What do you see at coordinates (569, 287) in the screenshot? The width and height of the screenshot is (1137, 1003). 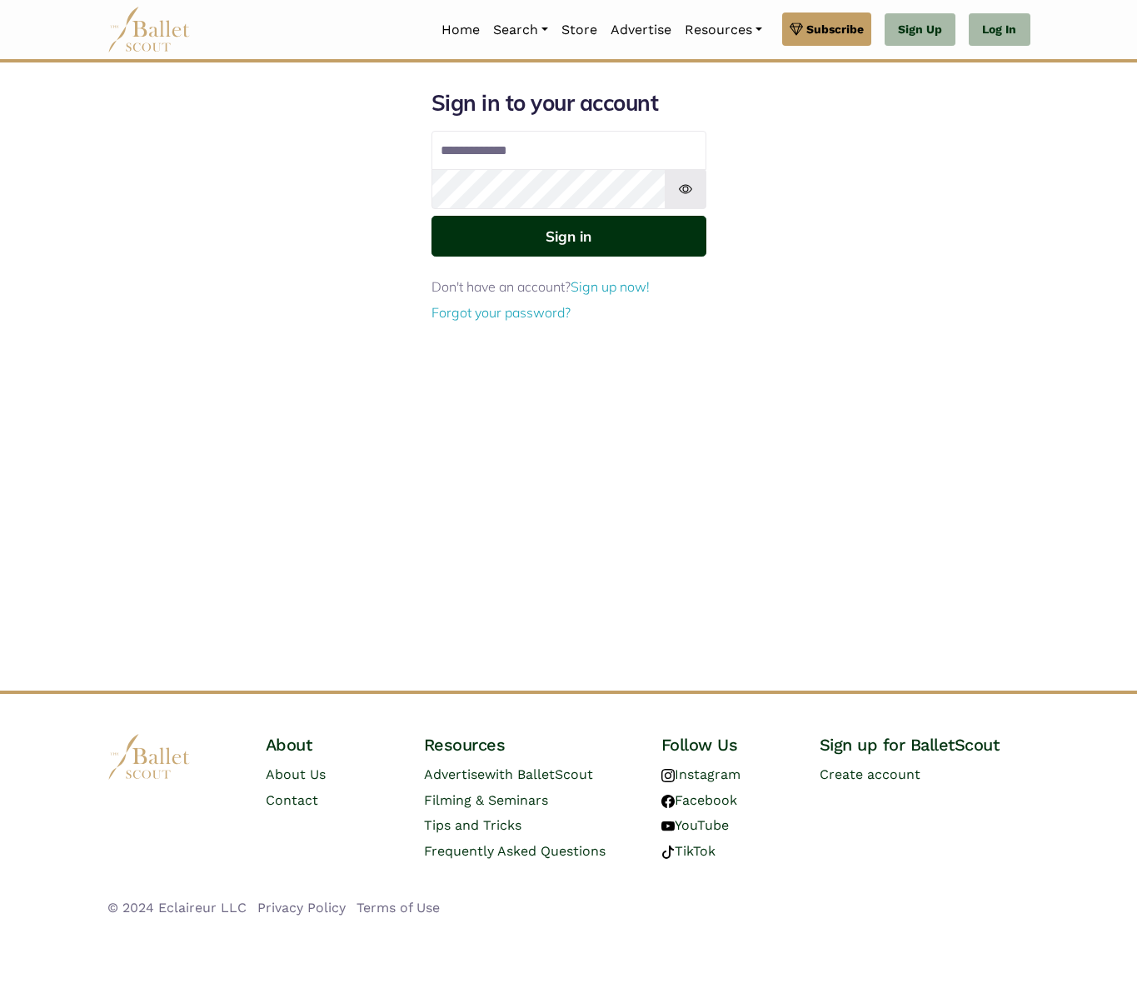 I see `p: Don't have an account?` at bounding box center [569, 287].